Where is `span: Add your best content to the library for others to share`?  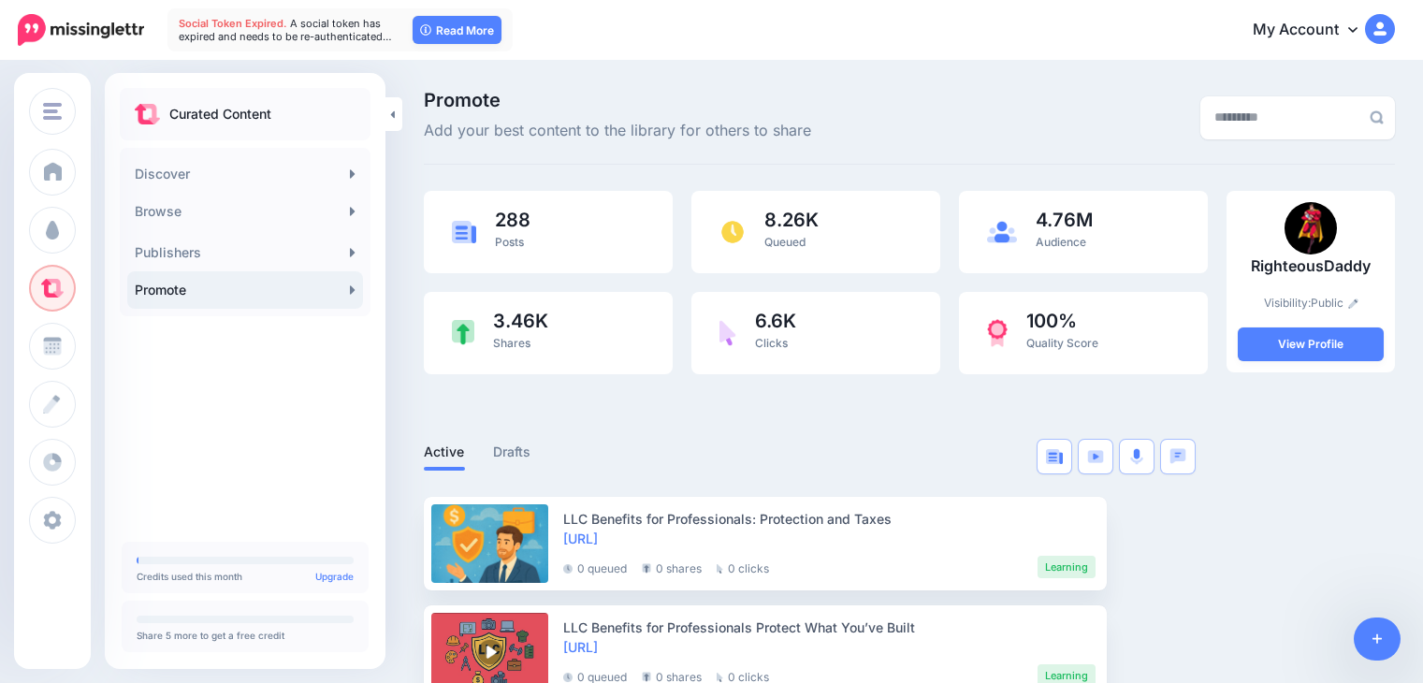 span: Add your best content to the library for others to share is located at coordinates (617, 131).